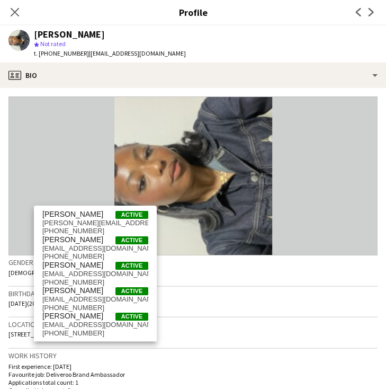 This screenshot has width=386, height=389. I want to click on span: +447974925215, so click(95, 256).